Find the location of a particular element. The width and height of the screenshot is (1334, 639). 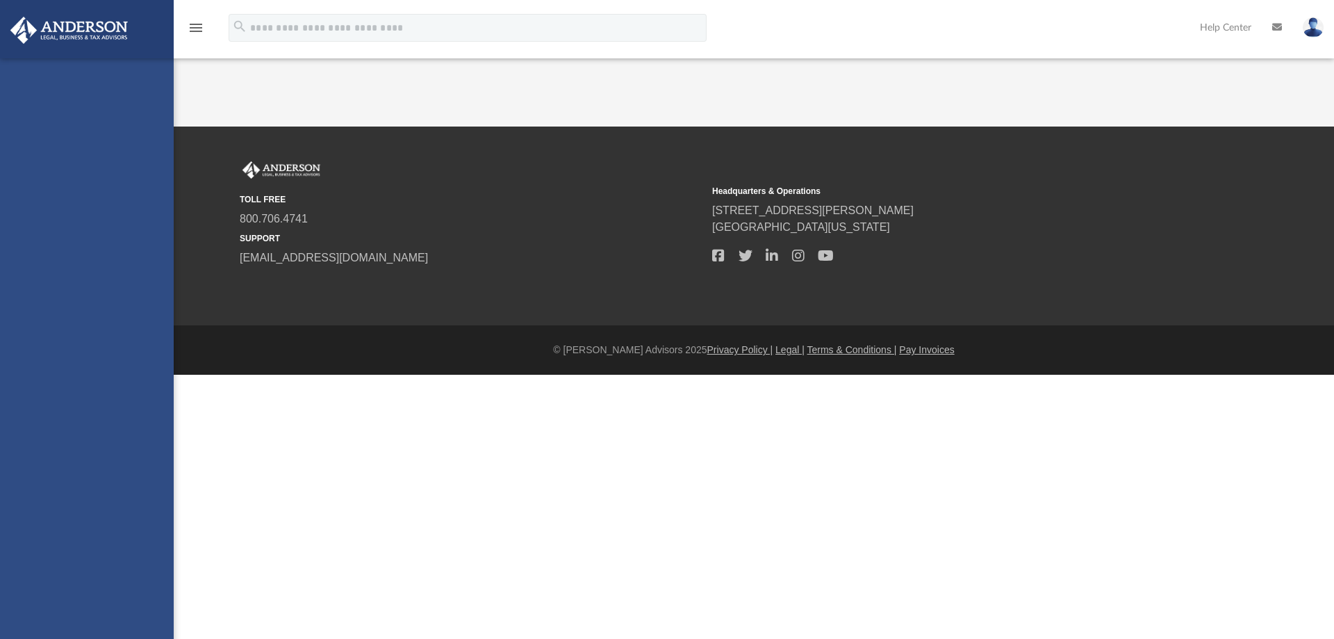

a: Pay Invoices is located at coordinates (926, 350).